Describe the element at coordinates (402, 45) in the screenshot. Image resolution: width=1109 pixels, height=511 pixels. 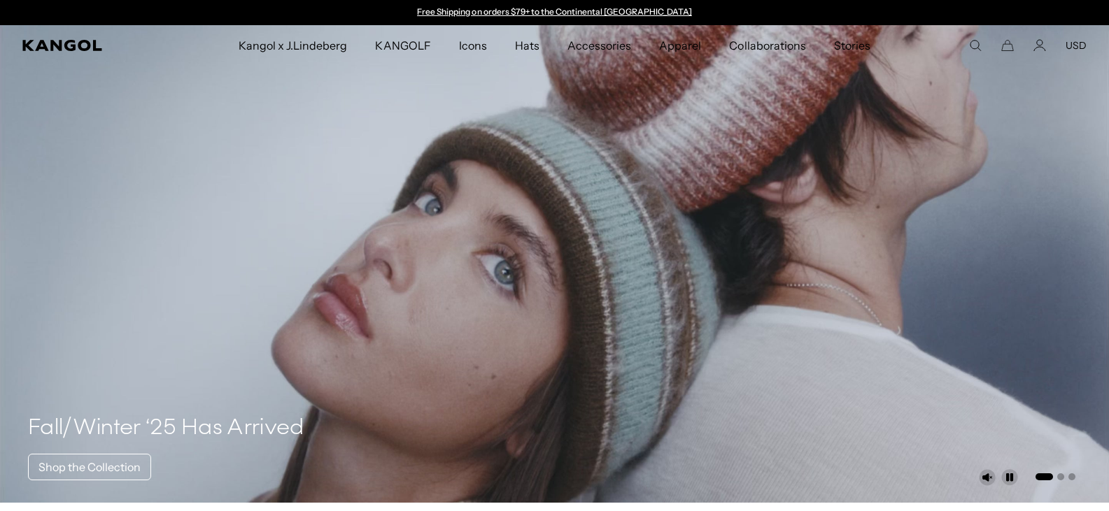
I see `a: KANGOLF` at that location.